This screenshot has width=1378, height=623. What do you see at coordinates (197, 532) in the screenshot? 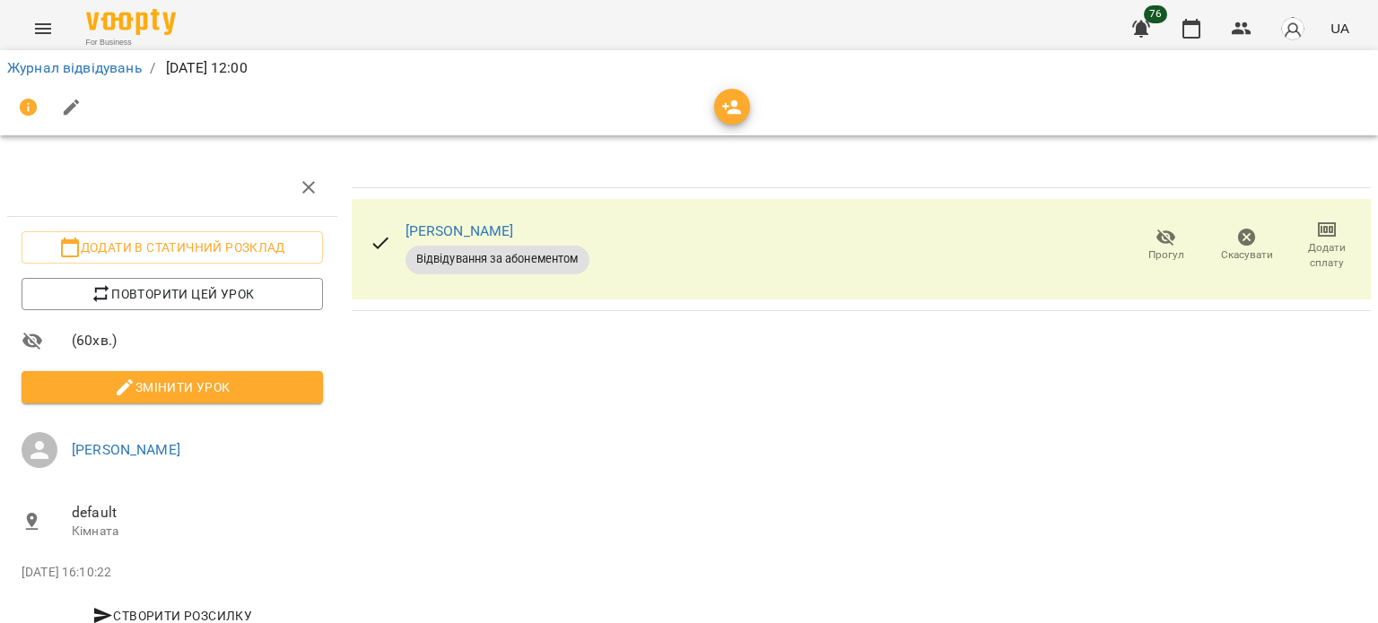
I see `p: Кімната` at bounding box center [197, 532].